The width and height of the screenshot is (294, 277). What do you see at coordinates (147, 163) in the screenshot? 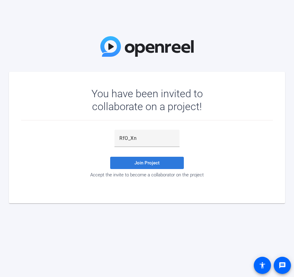
I see `span: Join Project` at bounding box center [147, 163].